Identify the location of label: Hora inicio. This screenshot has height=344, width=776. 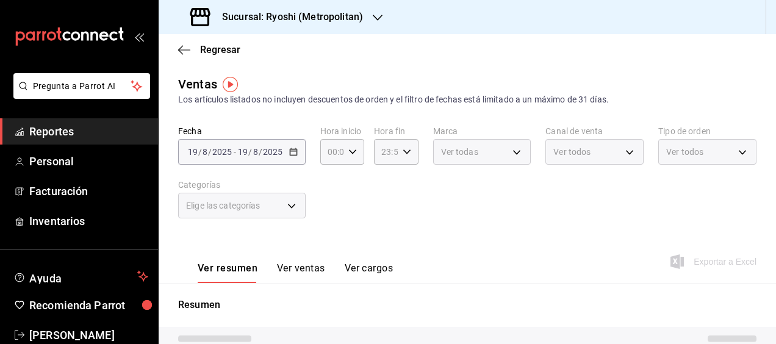
(342, 131).